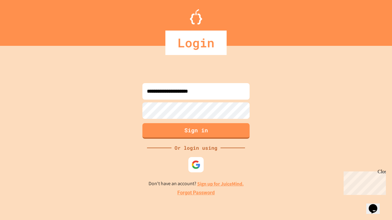 This screenshot has height=220, width=392. What do you see at coordinates (220, 184) in the screenshot?
I see `a: Sign up for JuiceMind.` at bounding box center [220, 184].